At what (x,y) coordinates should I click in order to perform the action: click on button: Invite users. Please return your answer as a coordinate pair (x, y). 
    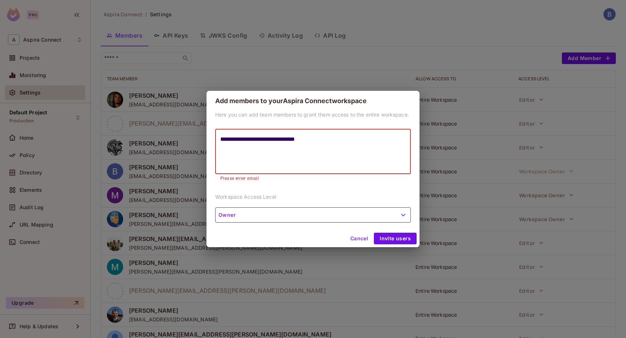
    Looking at the image, I should click on (395, 239).